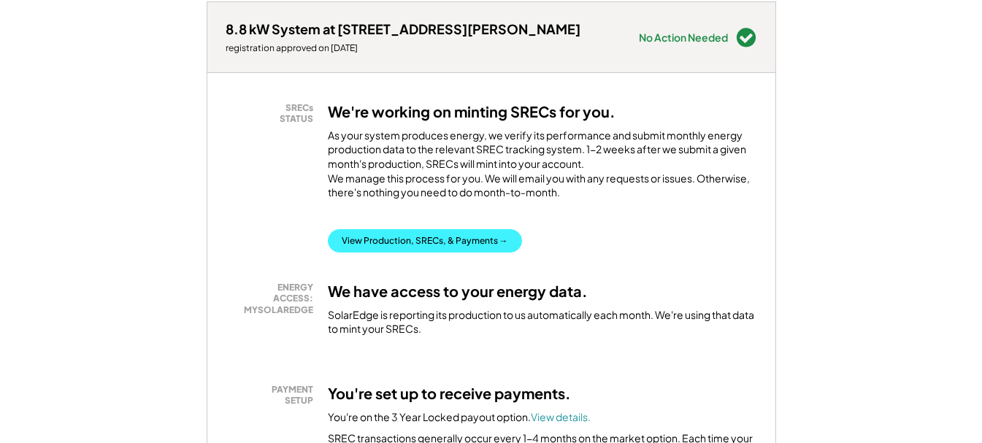 The height and width of the screenshot is (443, 982). What do you see at coordinates (561, 417) in the screenshot?
I see `a: View details.` at bounding box center [561, 417].